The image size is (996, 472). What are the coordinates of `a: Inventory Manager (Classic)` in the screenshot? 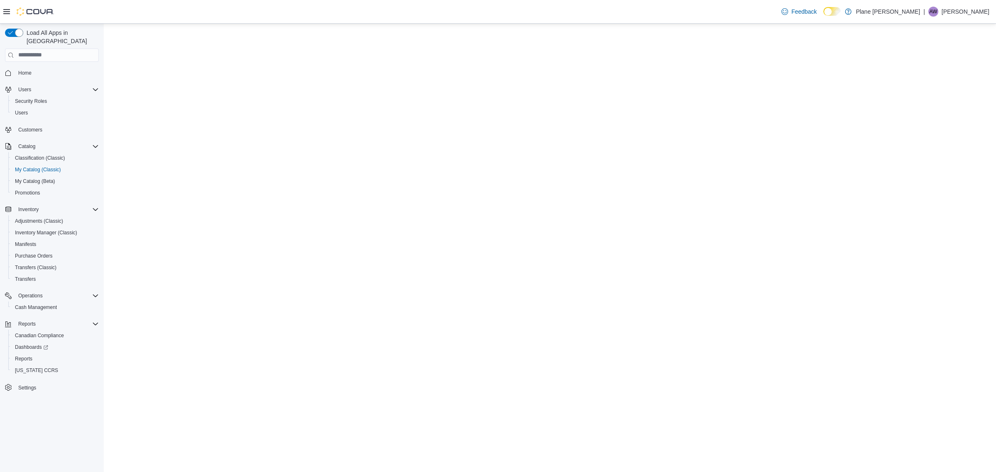 It's located at (46, 233).